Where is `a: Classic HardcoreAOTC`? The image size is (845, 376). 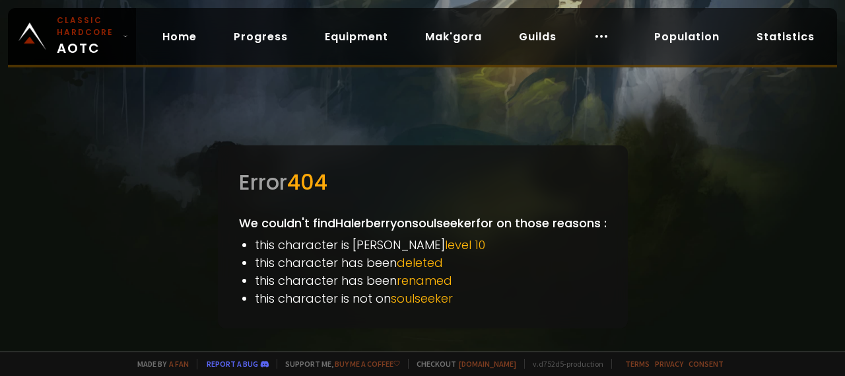
a: Classic HardcoreAOTC is located at coordinates (72, 36).